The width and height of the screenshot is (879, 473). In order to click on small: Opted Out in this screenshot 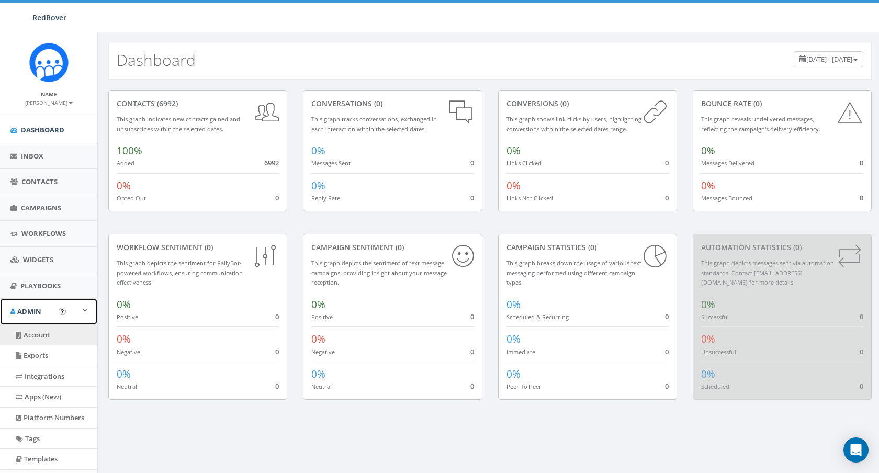, I will do `click(131, 198)`.